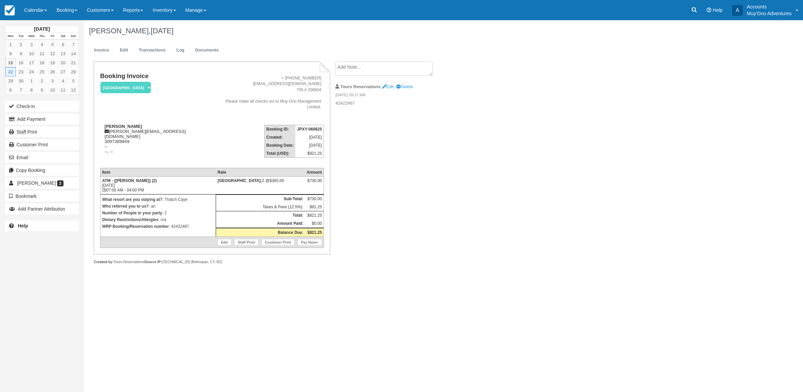  I want to click on a: 19, so click(52, 63).